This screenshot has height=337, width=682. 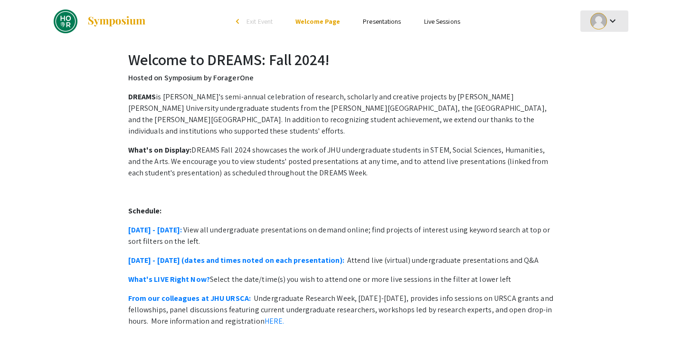 What do you see at coordinates (604, 21) in the screenshot?
I see `button: Expand account dropdown` at bounding box center [604, 21].